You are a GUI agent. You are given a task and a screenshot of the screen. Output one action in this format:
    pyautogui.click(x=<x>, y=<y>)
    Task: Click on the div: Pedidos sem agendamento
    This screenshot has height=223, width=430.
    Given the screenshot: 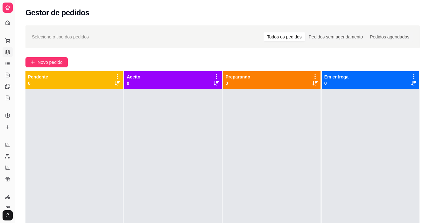 What is the action you would take?
    pyautogui.click(x=335, y=37)
    